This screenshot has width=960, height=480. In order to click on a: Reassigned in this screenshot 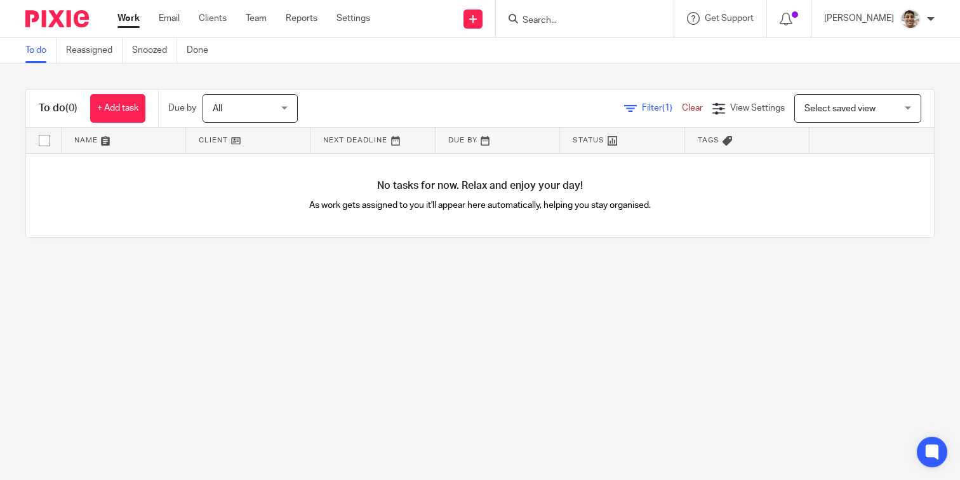, I will do `click(94, 50)`.